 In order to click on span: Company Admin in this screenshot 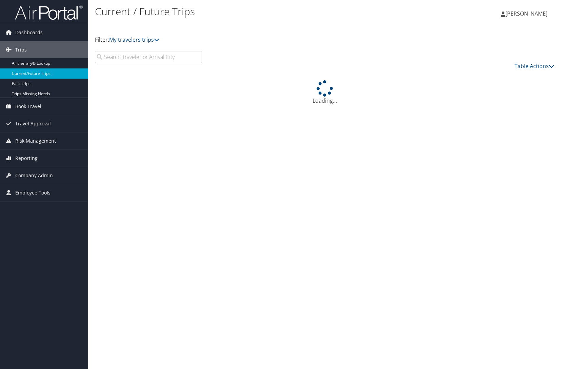, I will do `click(34, 175)`.